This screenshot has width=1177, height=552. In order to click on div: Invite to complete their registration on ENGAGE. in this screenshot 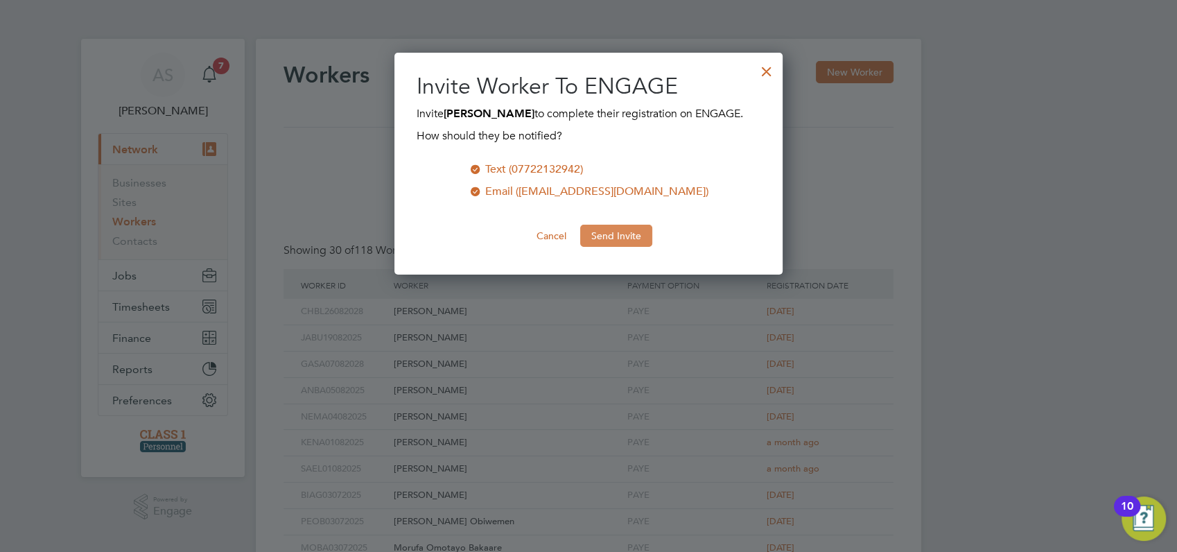, I will do `click(589, 125)`.